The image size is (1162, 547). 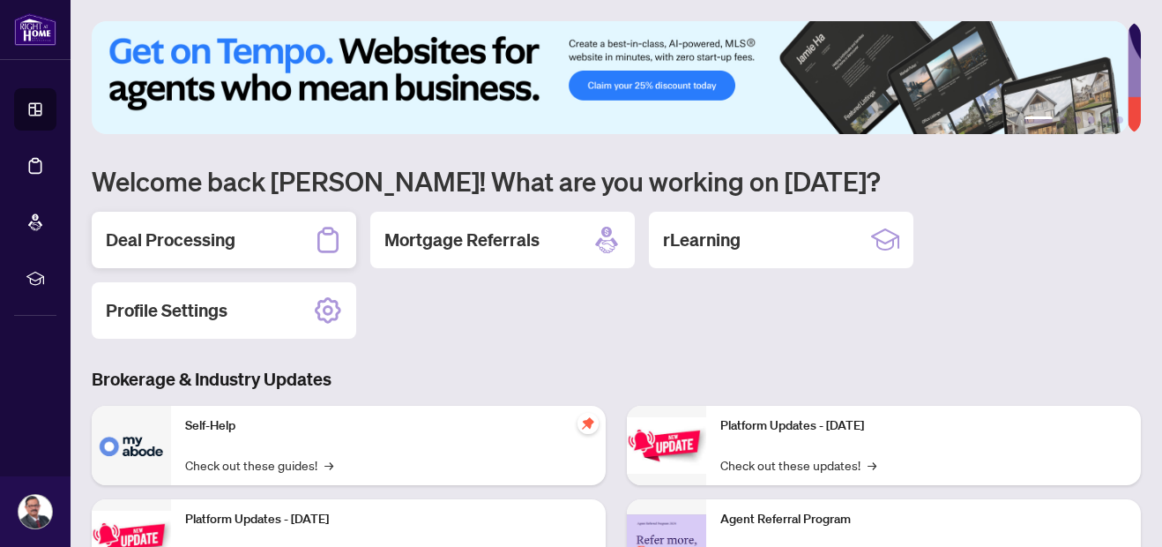 I want to click on button: 4, so click(x=1091, y=120).